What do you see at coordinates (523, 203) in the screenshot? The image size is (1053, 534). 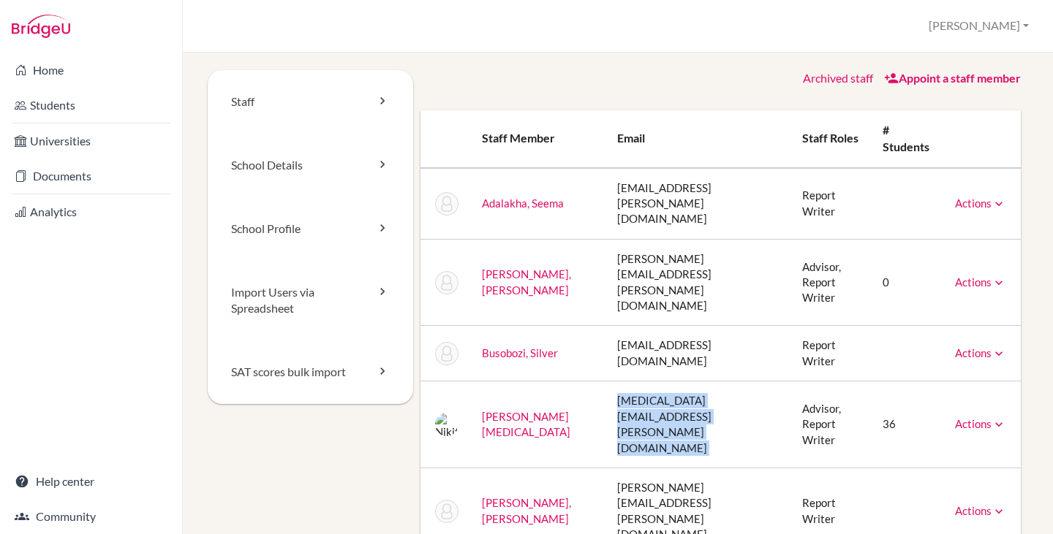 I see `a: Adalakha, Seema` at bounding box center [523, 203].